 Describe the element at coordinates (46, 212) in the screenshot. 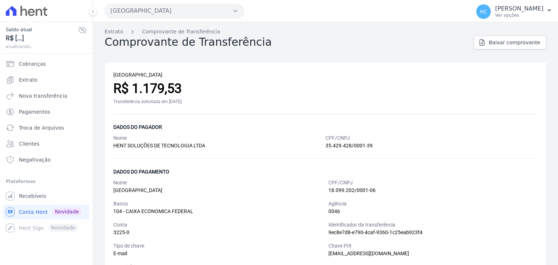

I see `a: Conta Hent Novidade` at that location.